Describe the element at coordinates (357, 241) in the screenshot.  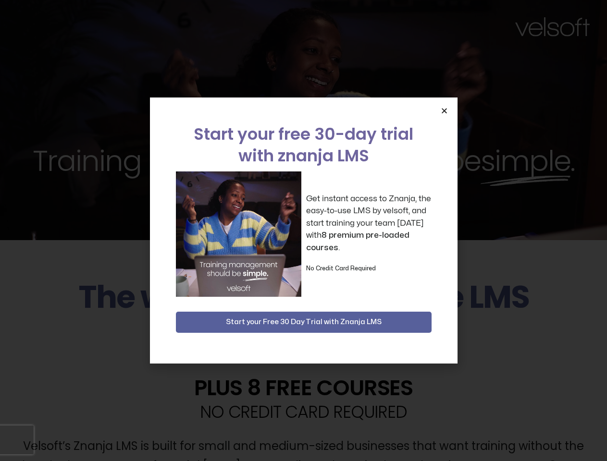
I see `strong: 8 premium pre-loaded courses` at that location.